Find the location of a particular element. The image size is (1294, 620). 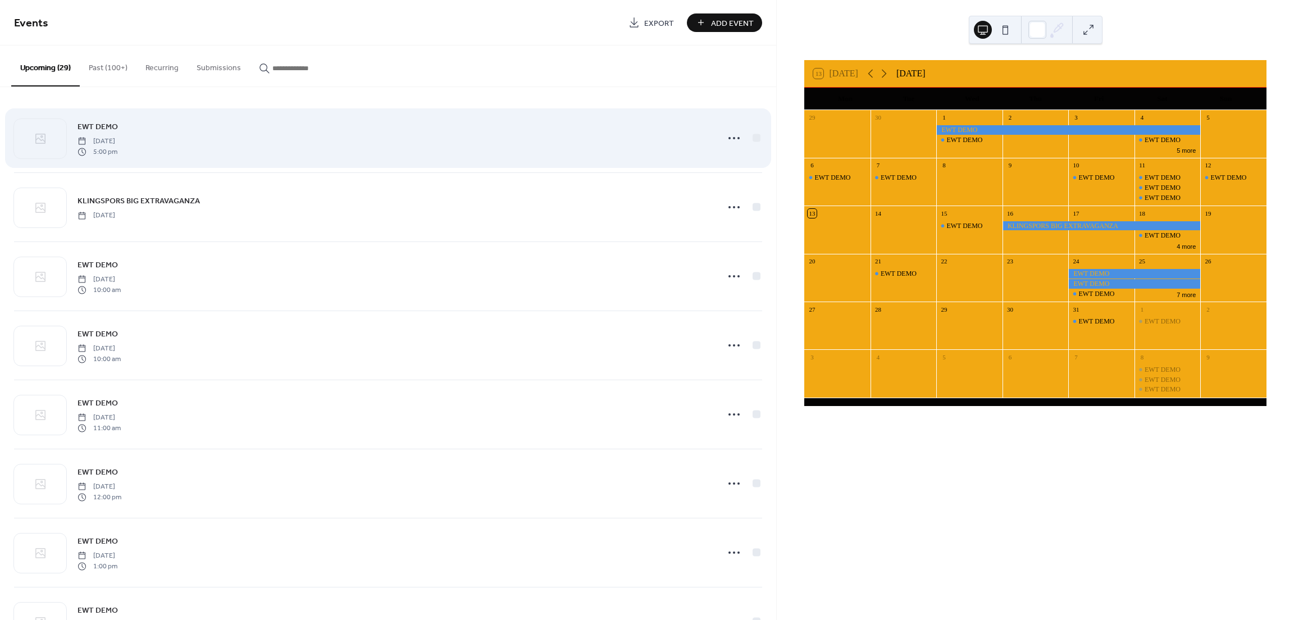

div: KLINGSPORS BIG EXTRAVAGANZA is located at coordinates (1102, 226).